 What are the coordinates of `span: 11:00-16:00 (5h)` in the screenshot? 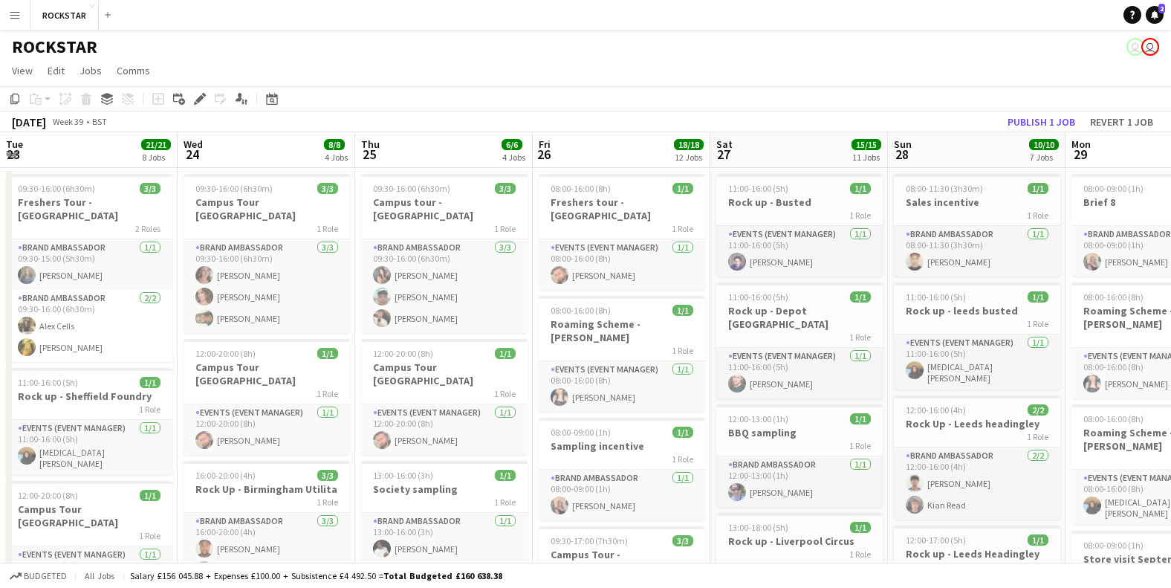 It's located at (48, 382).